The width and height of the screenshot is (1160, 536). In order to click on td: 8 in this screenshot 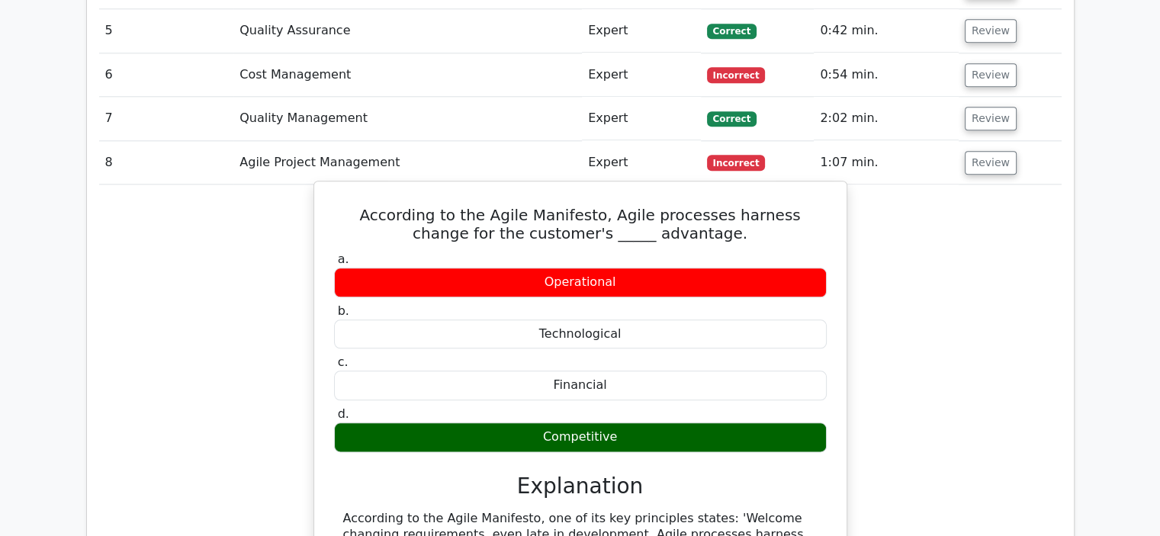, I will do `click(166, 162)`.